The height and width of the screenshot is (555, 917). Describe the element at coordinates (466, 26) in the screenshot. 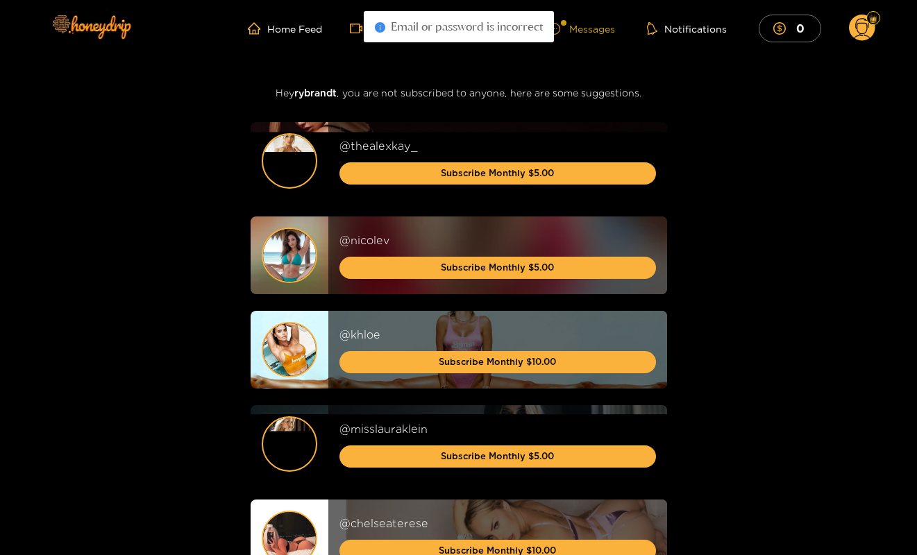

I see `span: Email or password is incorrect` at that location.